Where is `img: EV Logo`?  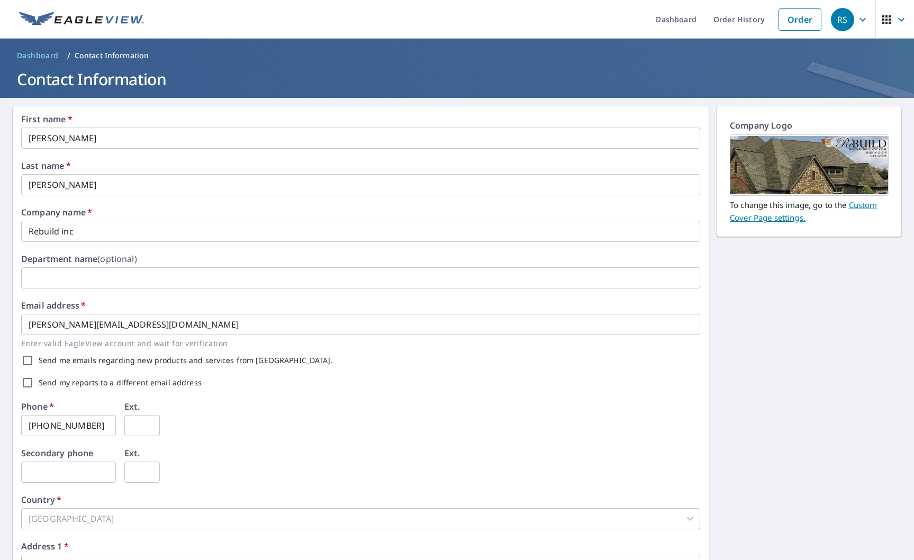
img: EV Logo is located at coordinates (82, 20).